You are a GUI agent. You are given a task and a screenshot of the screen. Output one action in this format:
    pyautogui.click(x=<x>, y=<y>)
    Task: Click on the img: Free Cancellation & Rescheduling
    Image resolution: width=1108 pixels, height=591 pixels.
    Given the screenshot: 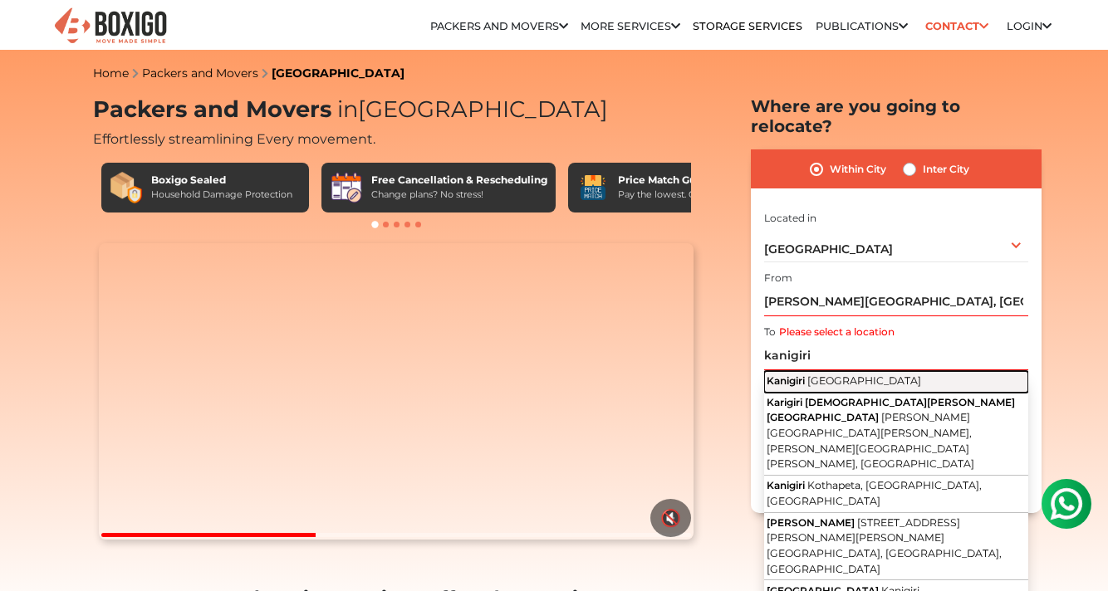 What is the action you would take?
    pyautogui.click(x=346, y=188)
    